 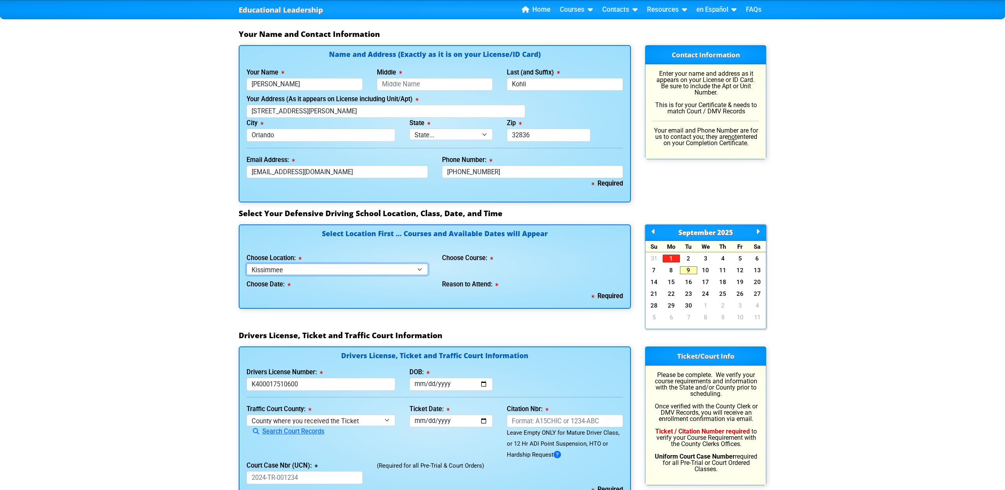 What do you see at coordinates (732, 137) in the screenshot?
I see `u: not` at bounding box center [732, 137].